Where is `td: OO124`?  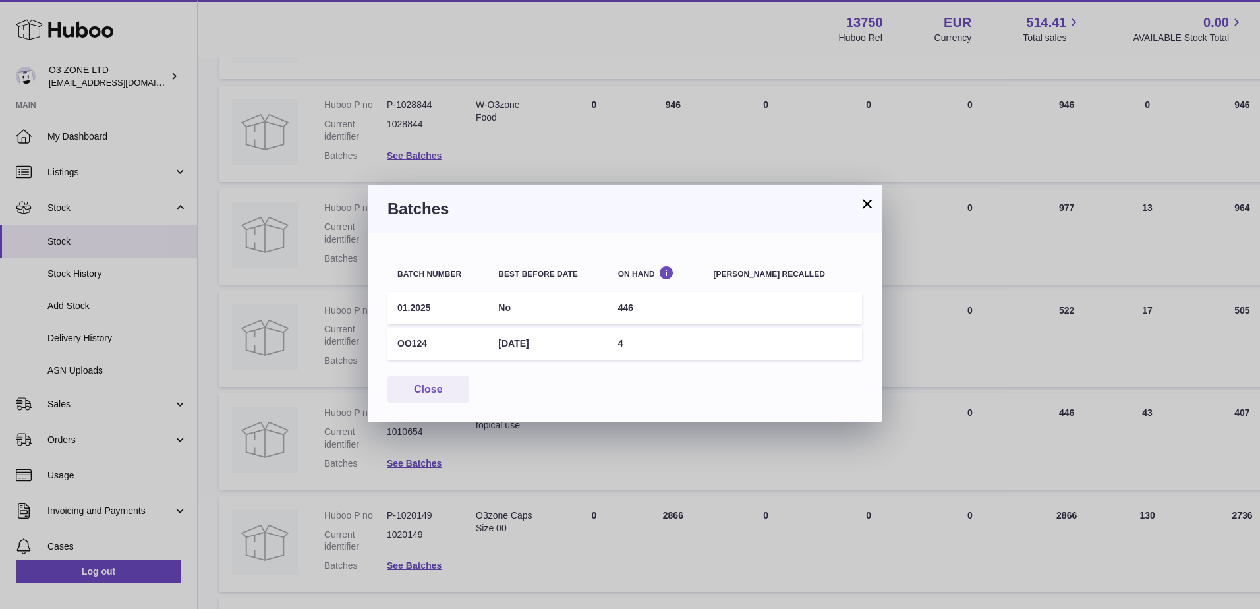
td: OO124 is located at coordinates (438, 343).